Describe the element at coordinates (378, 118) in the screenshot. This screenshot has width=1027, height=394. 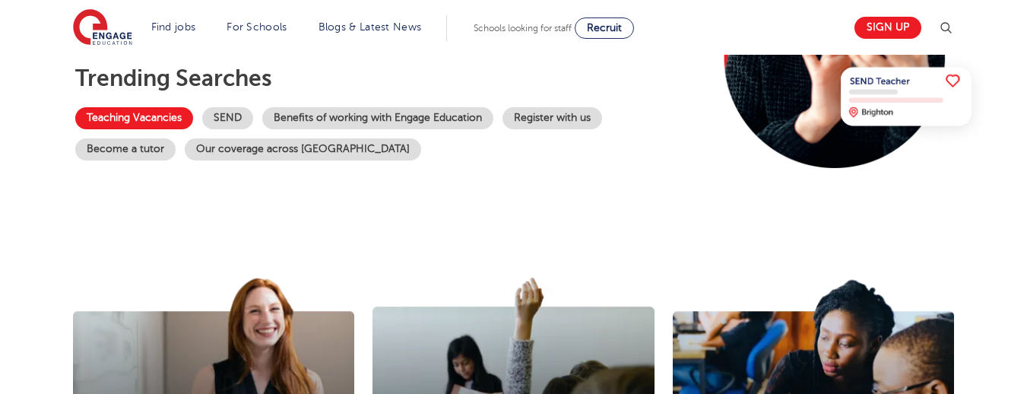
I see `a: Benefits of working with Engage Education` at that location.